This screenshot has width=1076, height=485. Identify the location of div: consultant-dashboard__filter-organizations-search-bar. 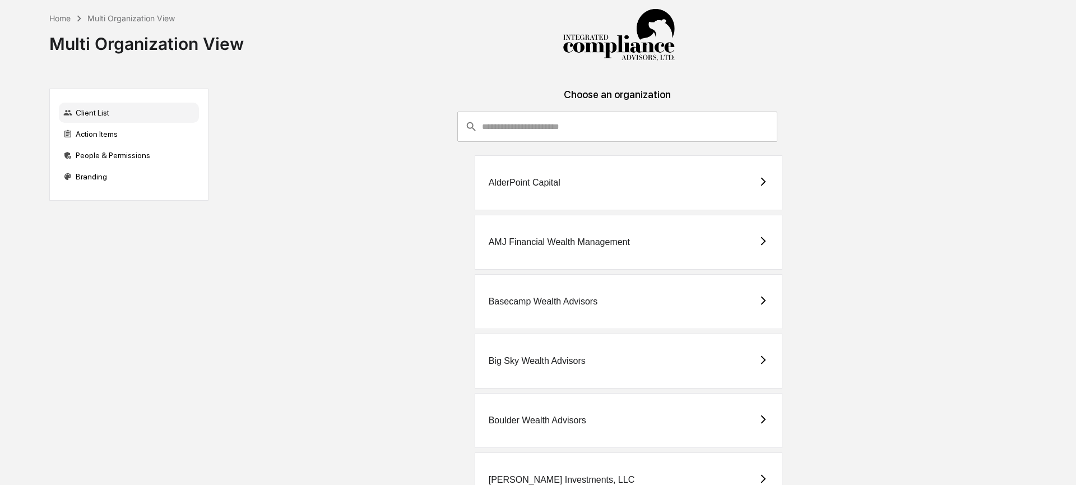
(617, 127).